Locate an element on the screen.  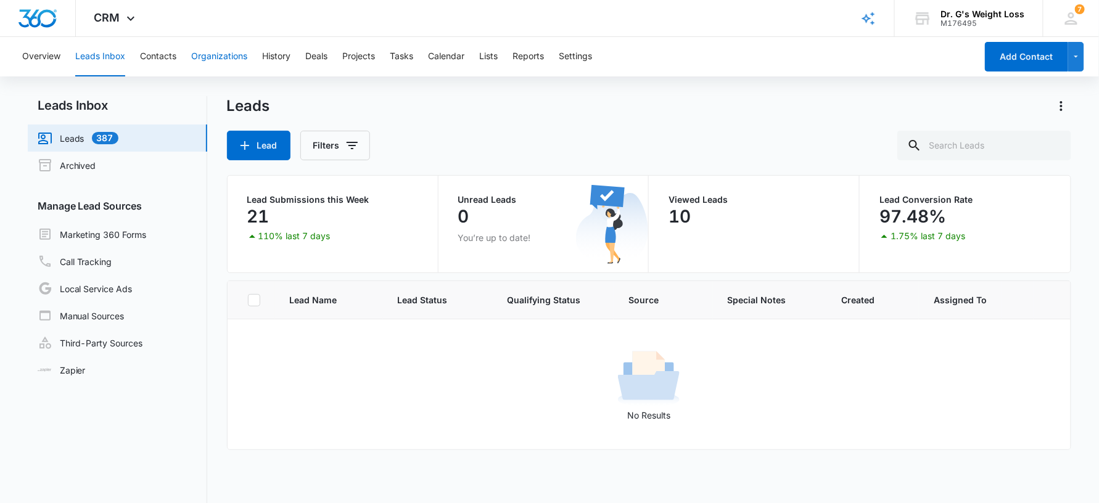
p: 10 is located at coordinates (679, 216).